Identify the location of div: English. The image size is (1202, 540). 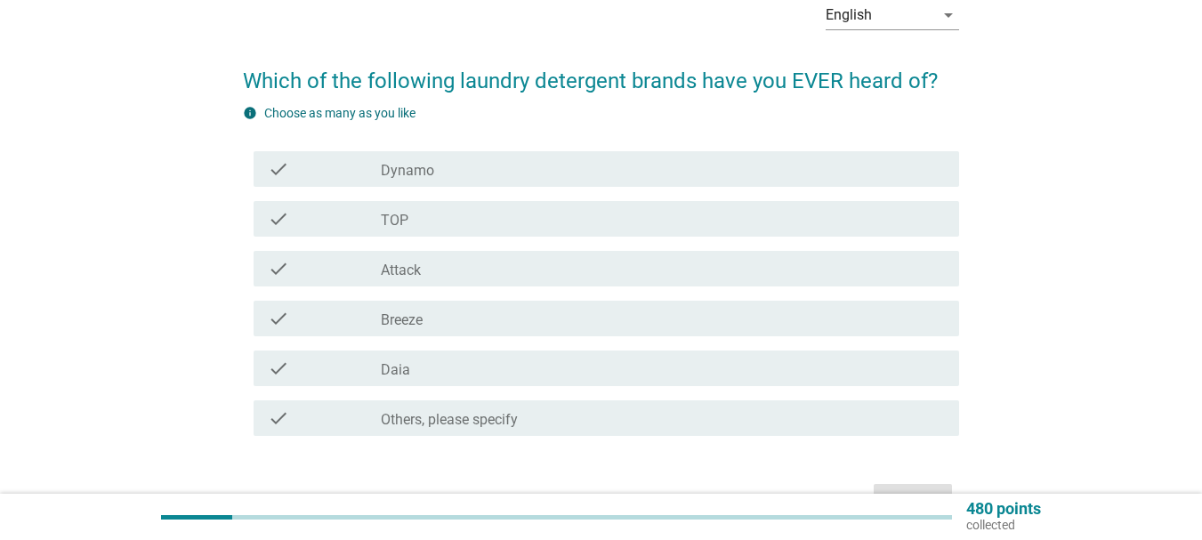
(849, 15).